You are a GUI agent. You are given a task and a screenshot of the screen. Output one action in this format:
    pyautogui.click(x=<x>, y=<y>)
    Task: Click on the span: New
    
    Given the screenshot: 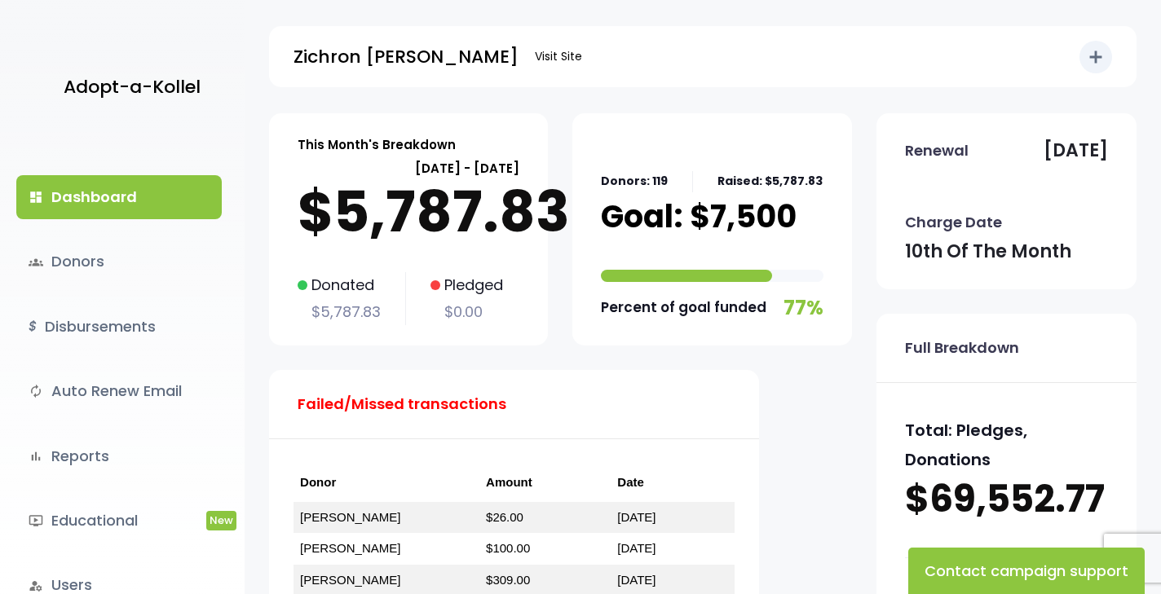 What is the action you would take?
    pyautogui.click(x=221, y=520)
    